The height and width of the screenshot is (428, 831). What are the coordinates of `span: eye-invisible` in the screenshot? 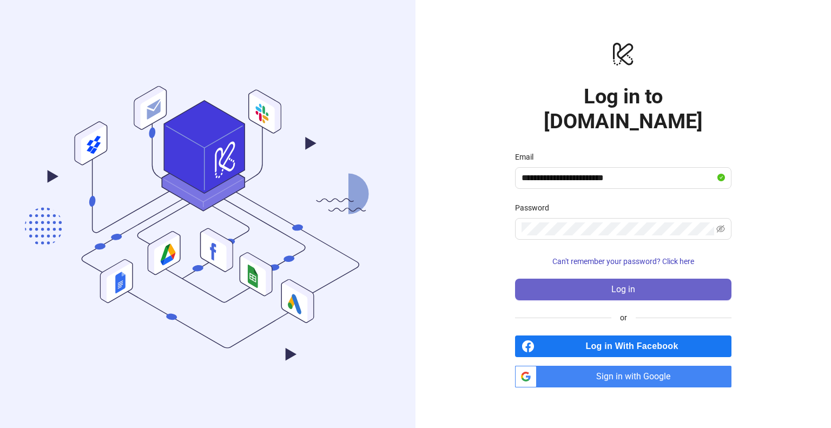 It's located at (721, 229).